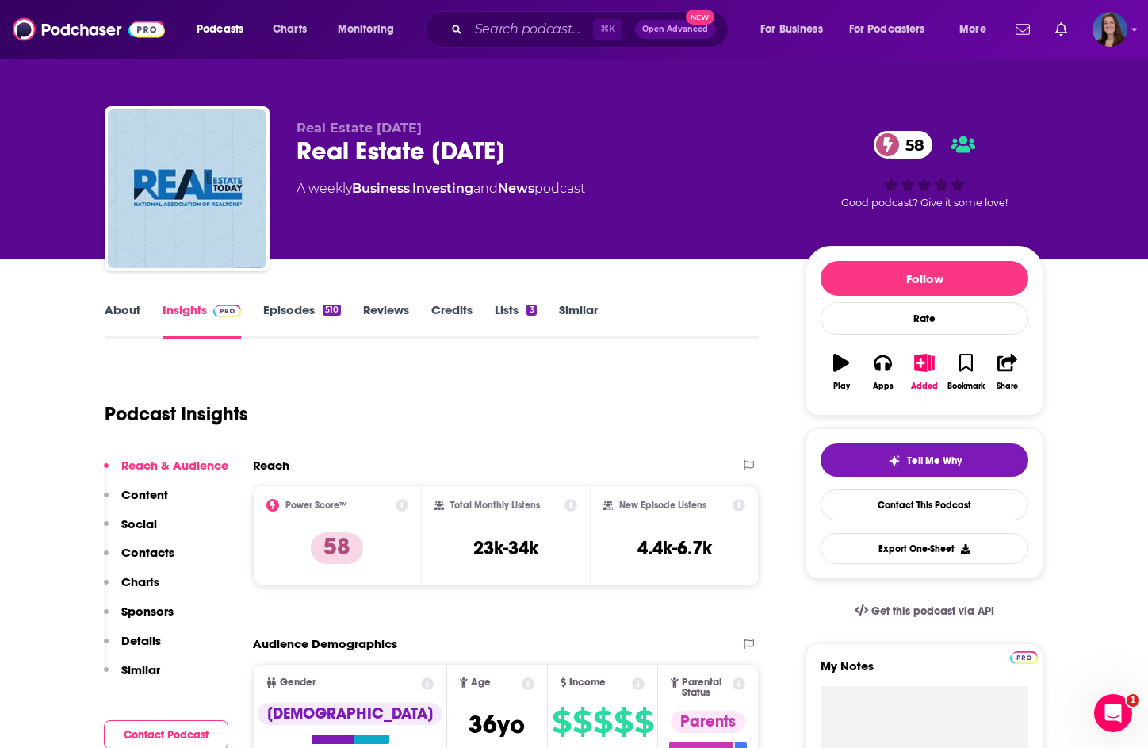 The width and height of the screenshot is (1148, 748). What do you see at coordinates (132, 677) in the screenshot?
I see `button: Similar` at bounding box center [132, 677].